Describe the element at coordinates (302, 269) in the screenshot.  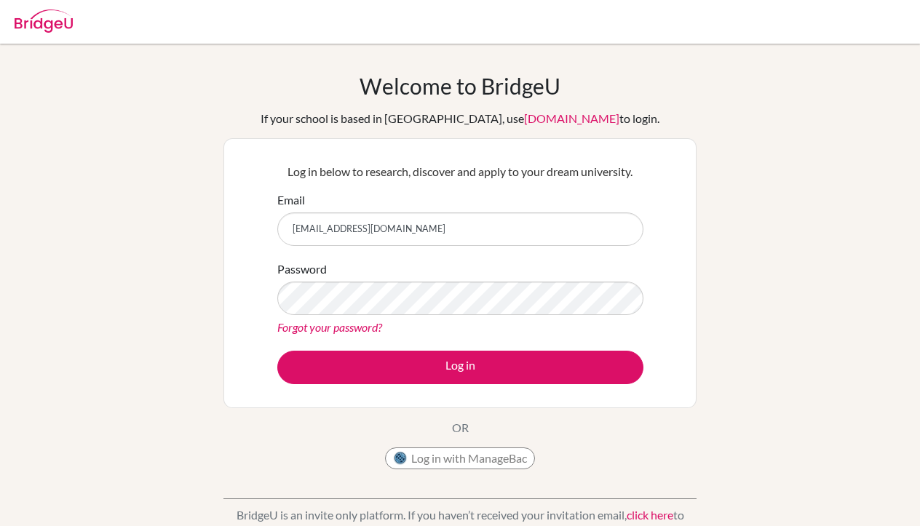
I see `label: Password` at that location.